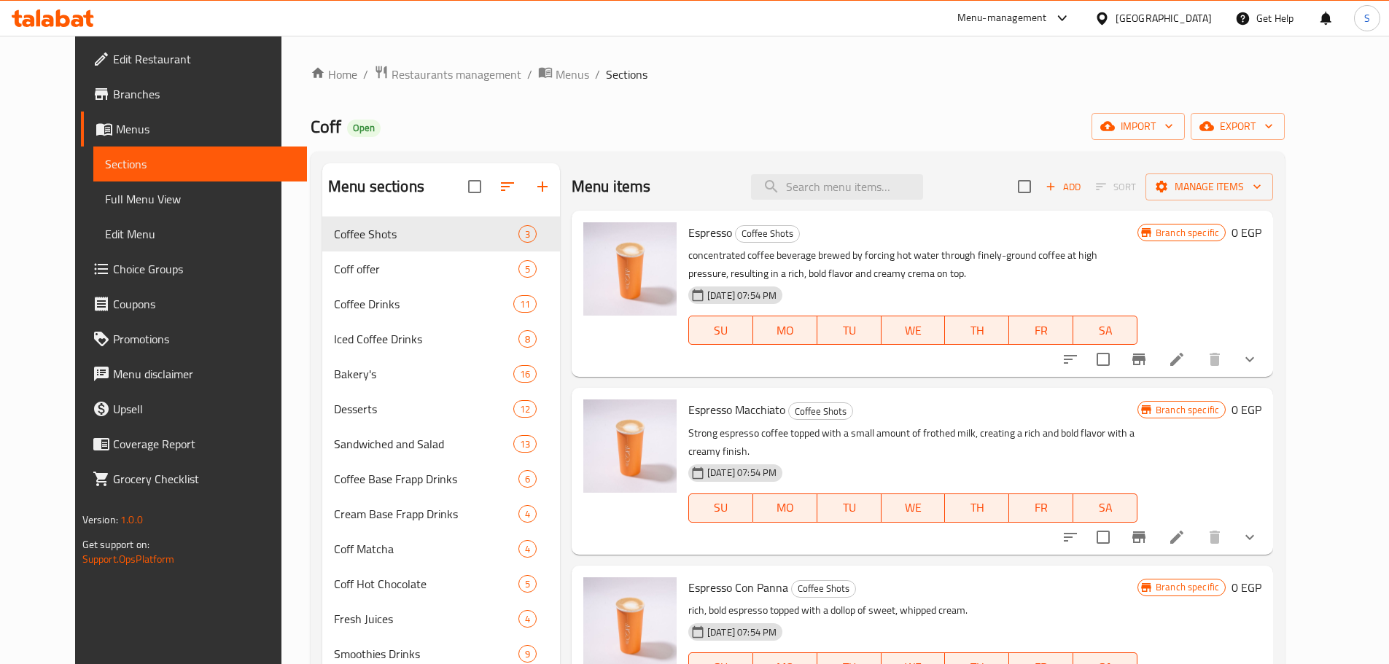 The image size is (1389, 664). Describe the element at coordinates (1041, 507) in the screenshot. I see `span: FR` at that location.